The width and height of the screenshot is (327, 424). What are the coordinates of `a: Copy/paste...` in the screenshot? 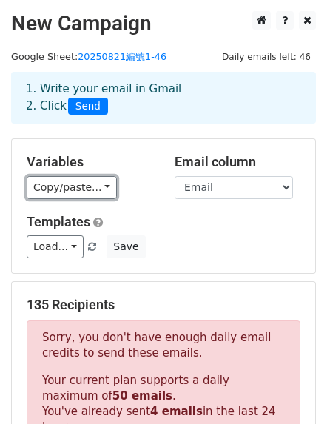 It's located at (72, 187).